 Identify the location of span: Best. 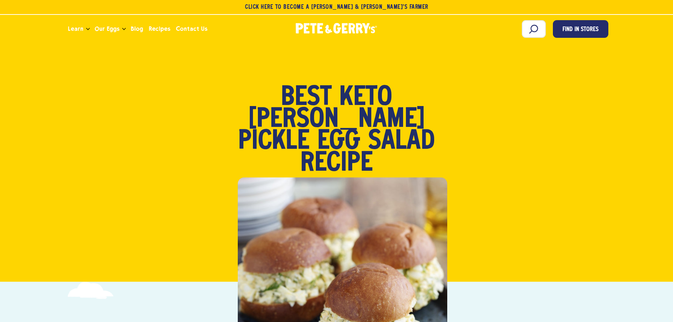
(306, 98).